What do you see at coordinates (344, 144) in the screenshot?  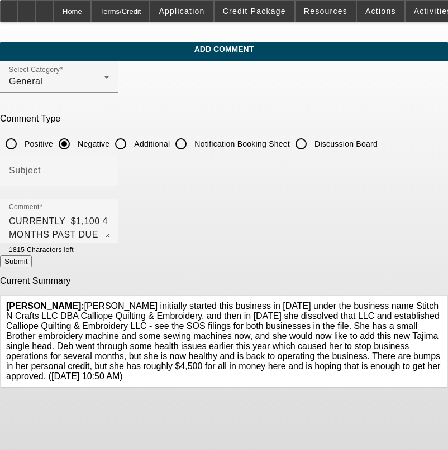 I see `label: Discussion Board` at bounding box center [344, 144].